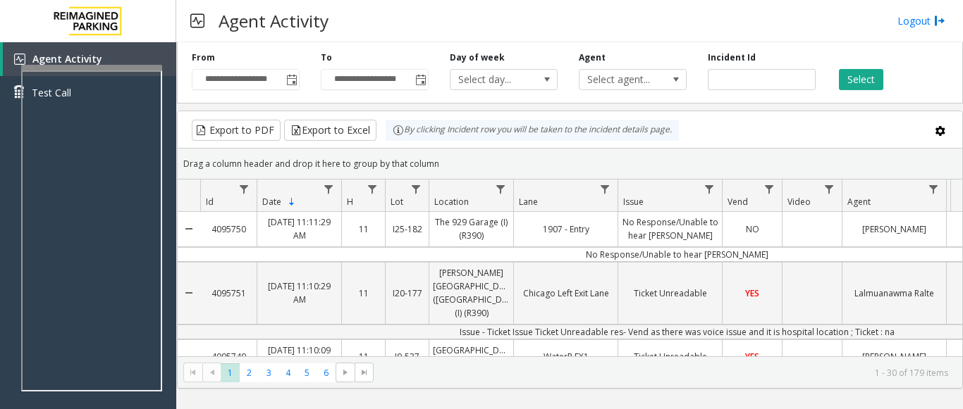 The image size is (963, 409). What do you see at coordinates (398, 130) in the screenshot?
I see `img: infoIcon.svg` at bounding box center [398, 130].